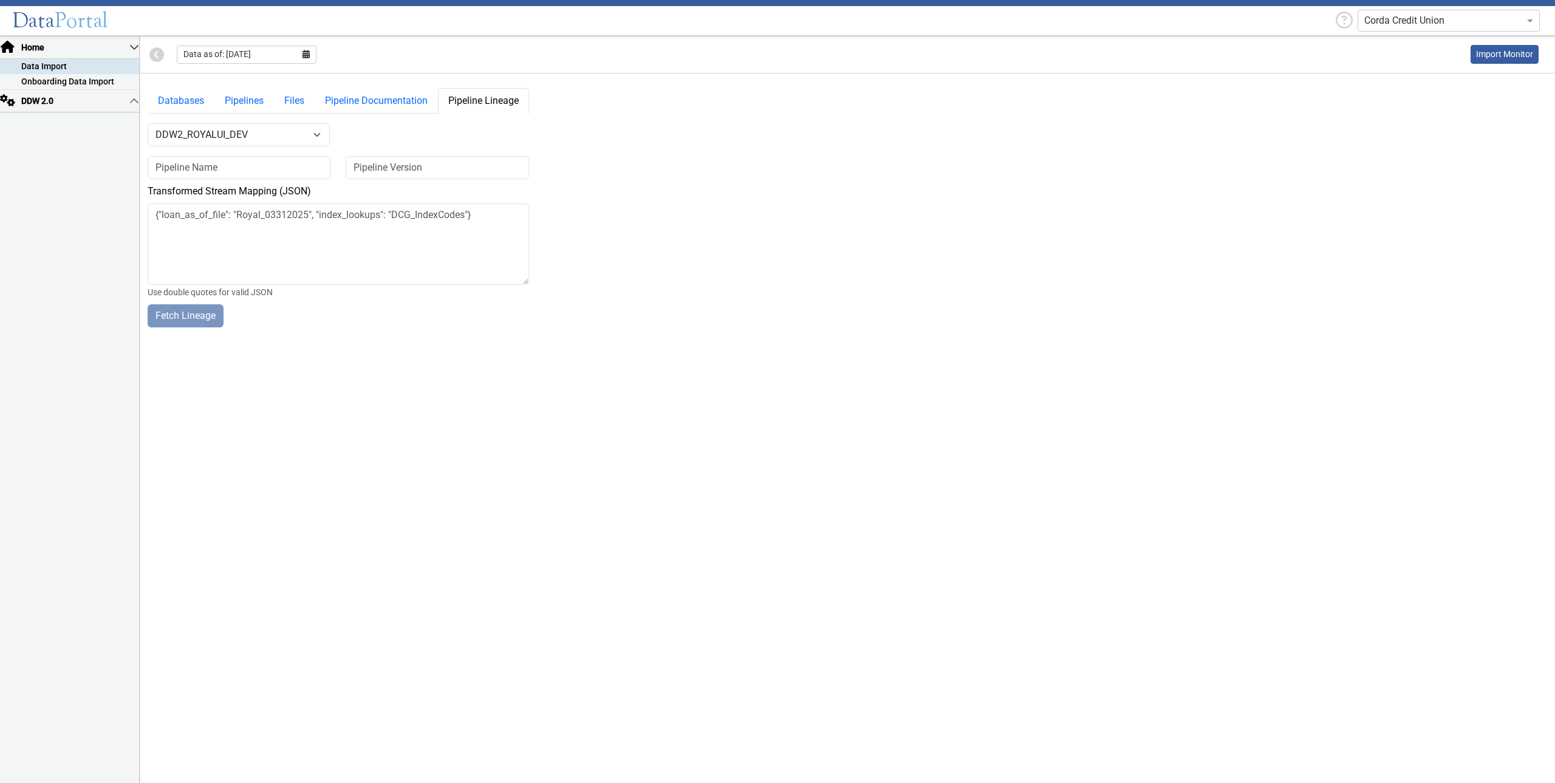 This screenshot has height=783, width=1555. Describe the element at coordinates (33, 20) in the screenshot. I see `span: Data` at that location.